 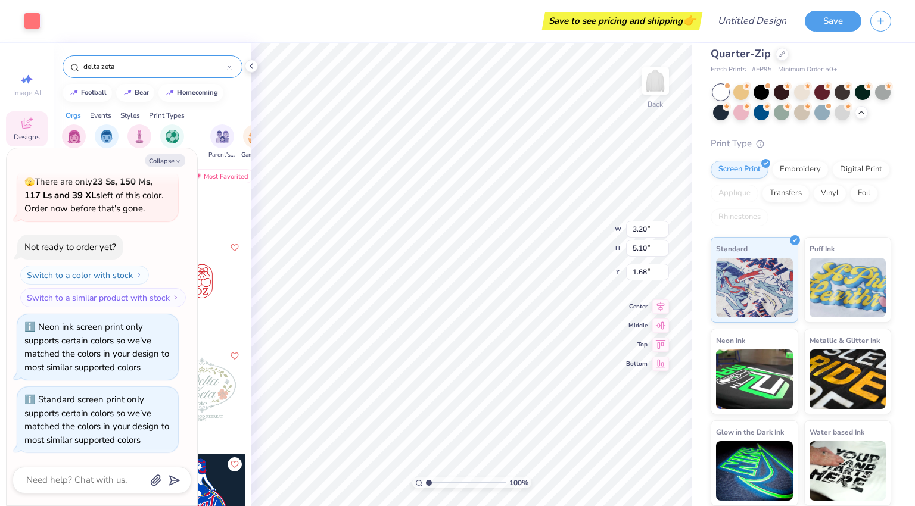 I want to click on span: Neon Ink, so click(x=730, y=340).